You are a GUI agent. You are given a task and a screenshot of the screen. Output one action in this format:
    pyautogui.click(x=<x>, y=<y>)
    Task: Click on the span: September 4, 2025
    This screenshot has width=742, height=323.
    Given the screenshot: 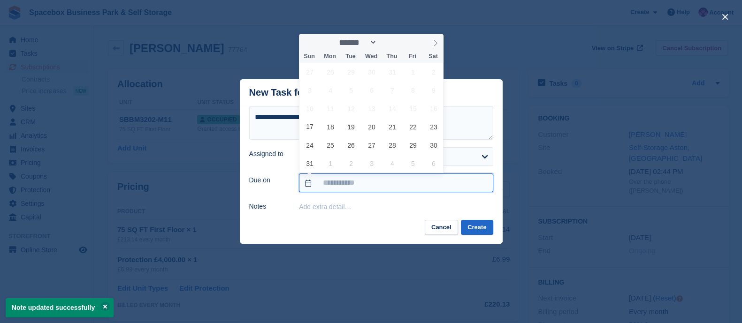 What is the action you would take?
    pyautogui.click(x=392, y=163)
    